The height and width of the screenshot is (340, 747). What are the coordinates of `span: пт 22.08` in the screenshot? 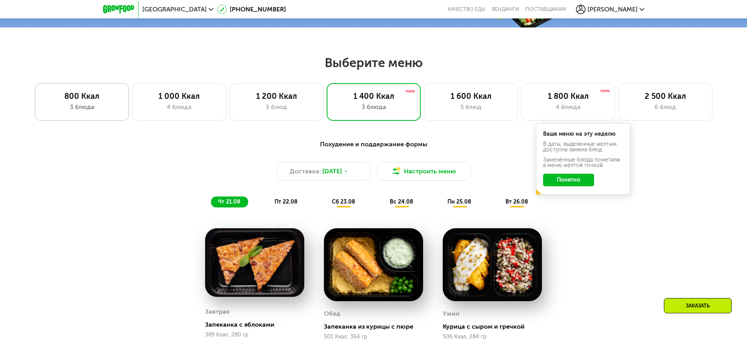 It's located at (286, 201).